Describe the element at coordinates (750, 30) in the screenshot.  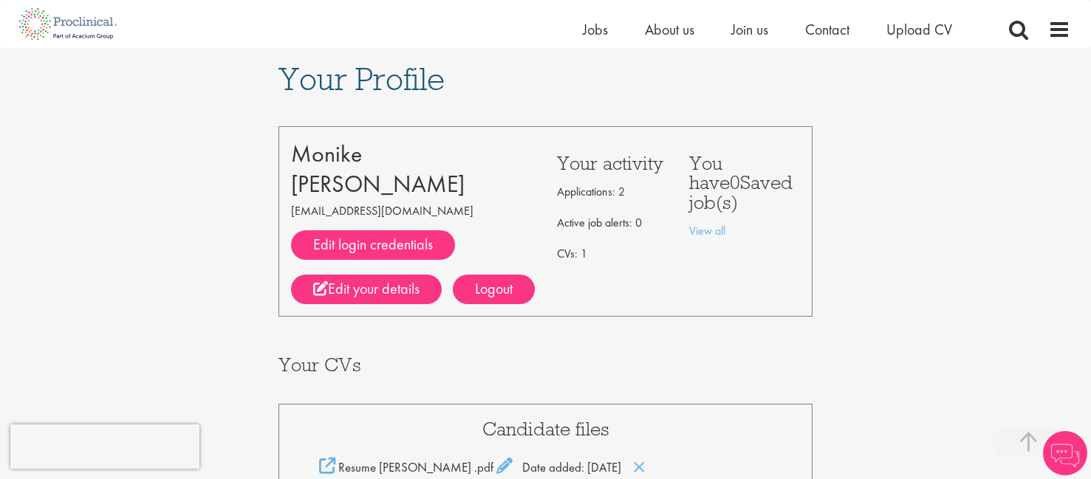
I see `a: Join us` at that location.